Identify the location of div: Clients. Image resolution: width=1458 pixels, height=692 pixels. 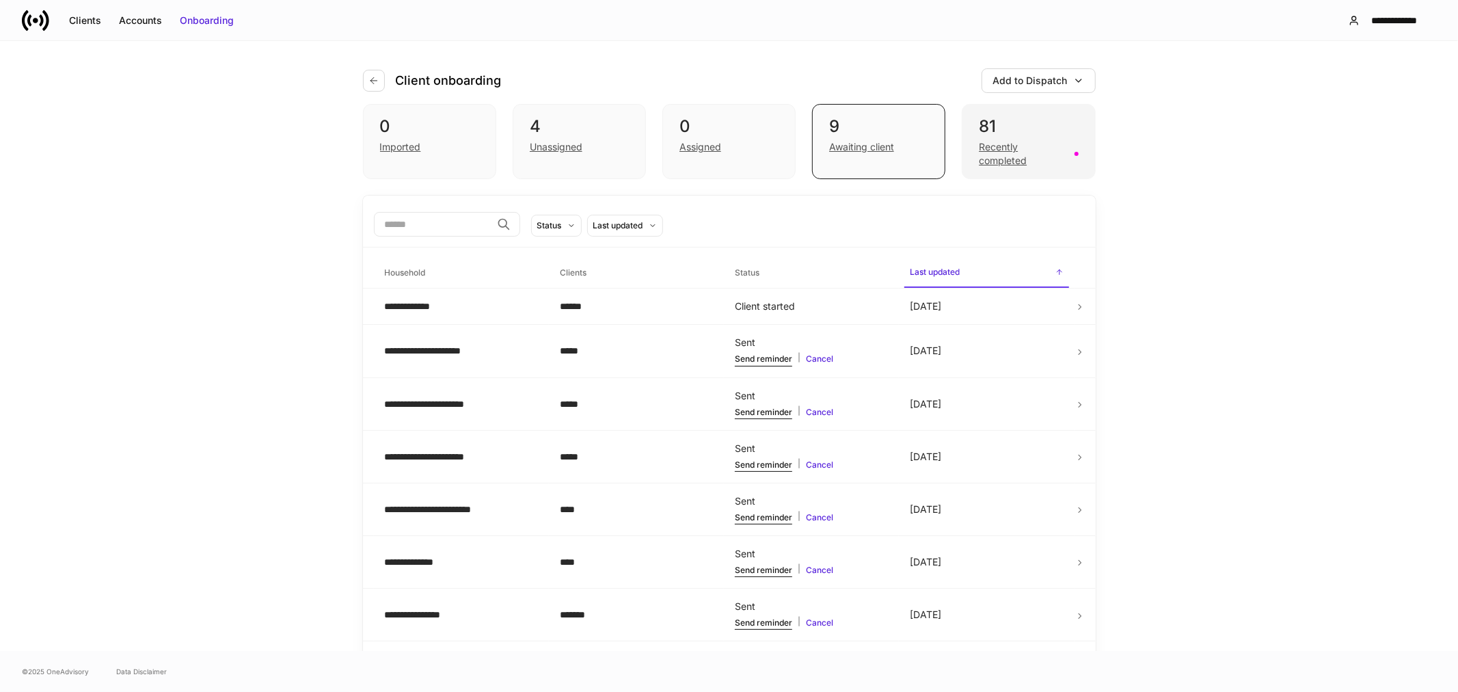
(85, 21).